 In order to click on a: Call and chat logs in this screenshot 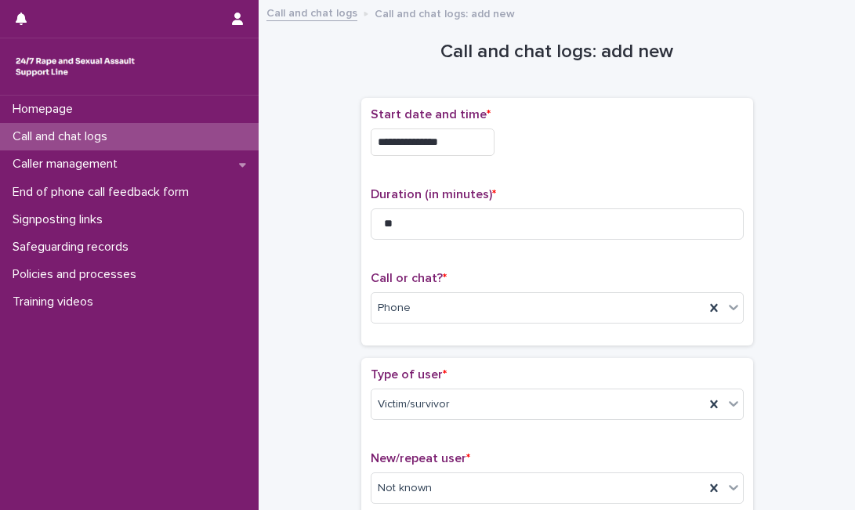, I will do `click(312, 12)`.